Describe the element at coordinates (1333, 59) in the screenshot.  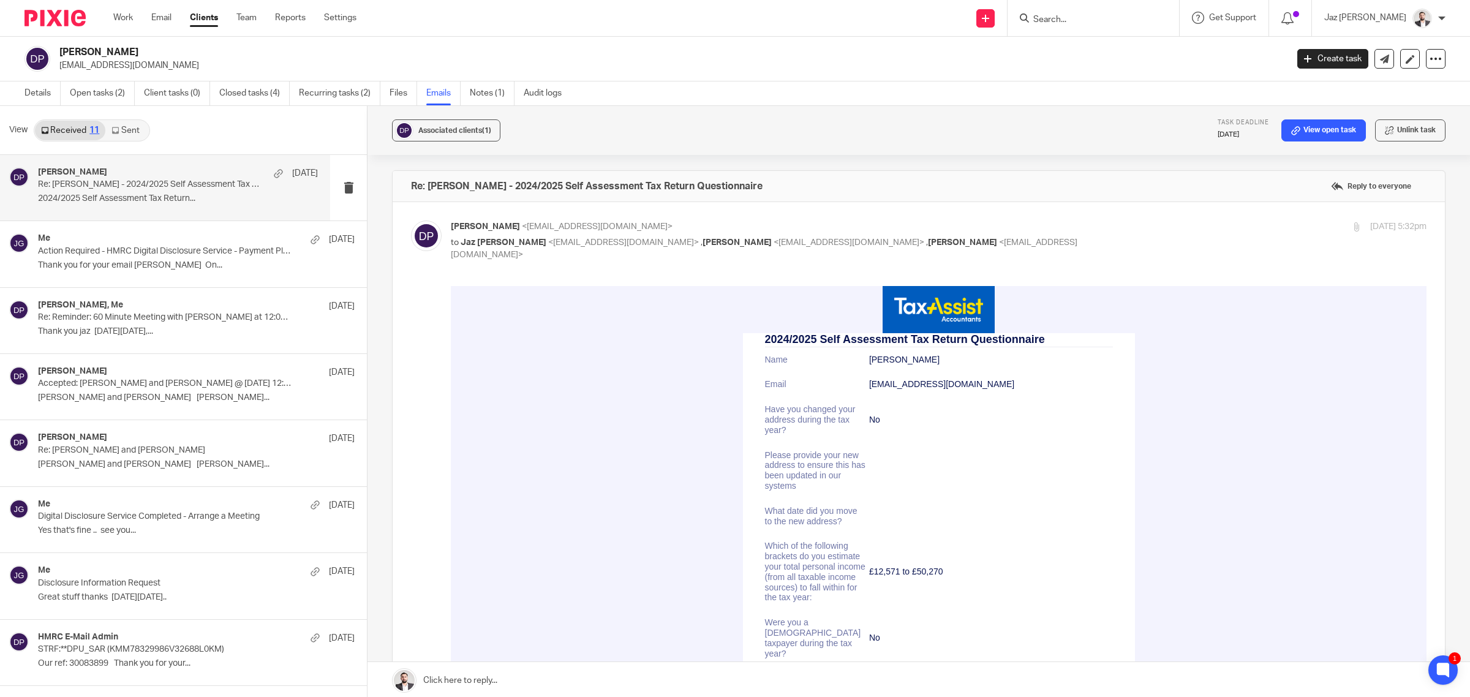
I see `a: Create task` at that location.